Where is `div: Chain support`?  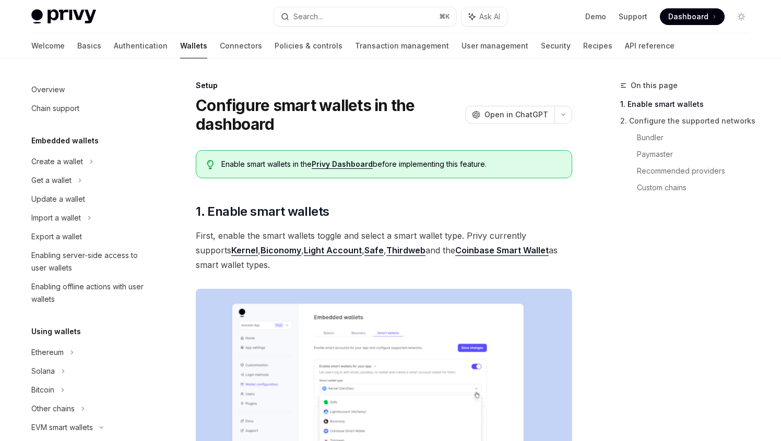
div: Chain support is located at coordinates (55, 109).